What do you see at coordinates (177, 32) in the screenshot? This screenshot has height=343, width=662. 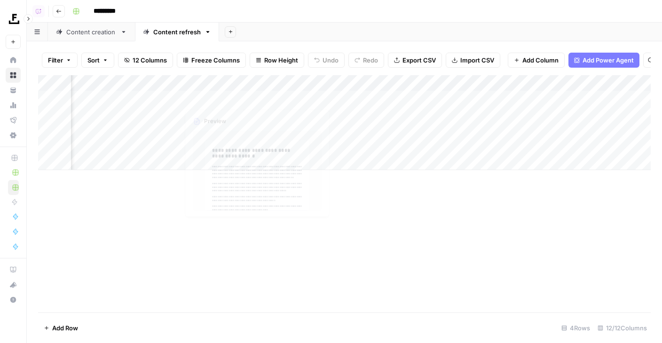 I see `a: Content refresh` at bounding box center [177, 32].